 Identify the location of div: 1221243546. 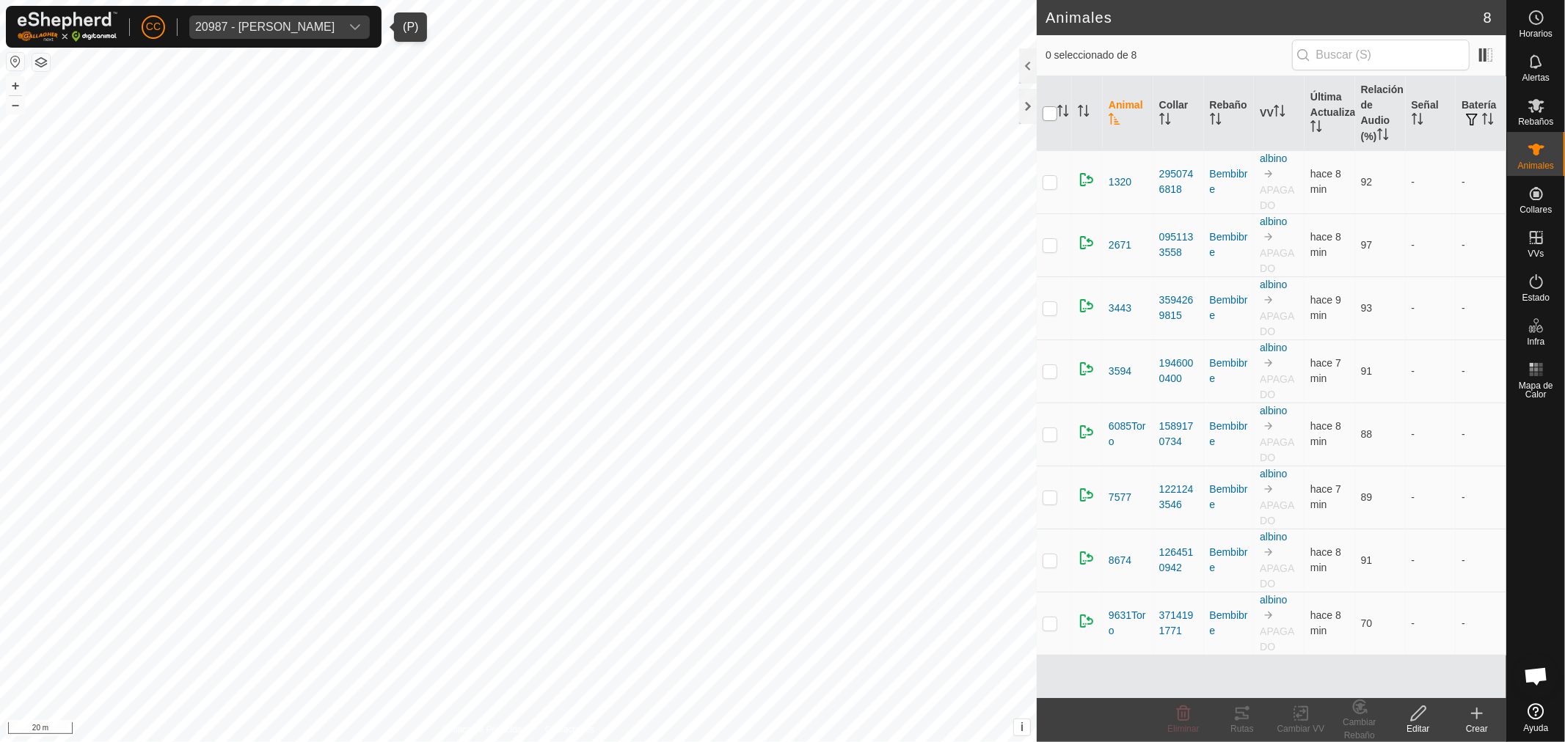
(1178, 497).